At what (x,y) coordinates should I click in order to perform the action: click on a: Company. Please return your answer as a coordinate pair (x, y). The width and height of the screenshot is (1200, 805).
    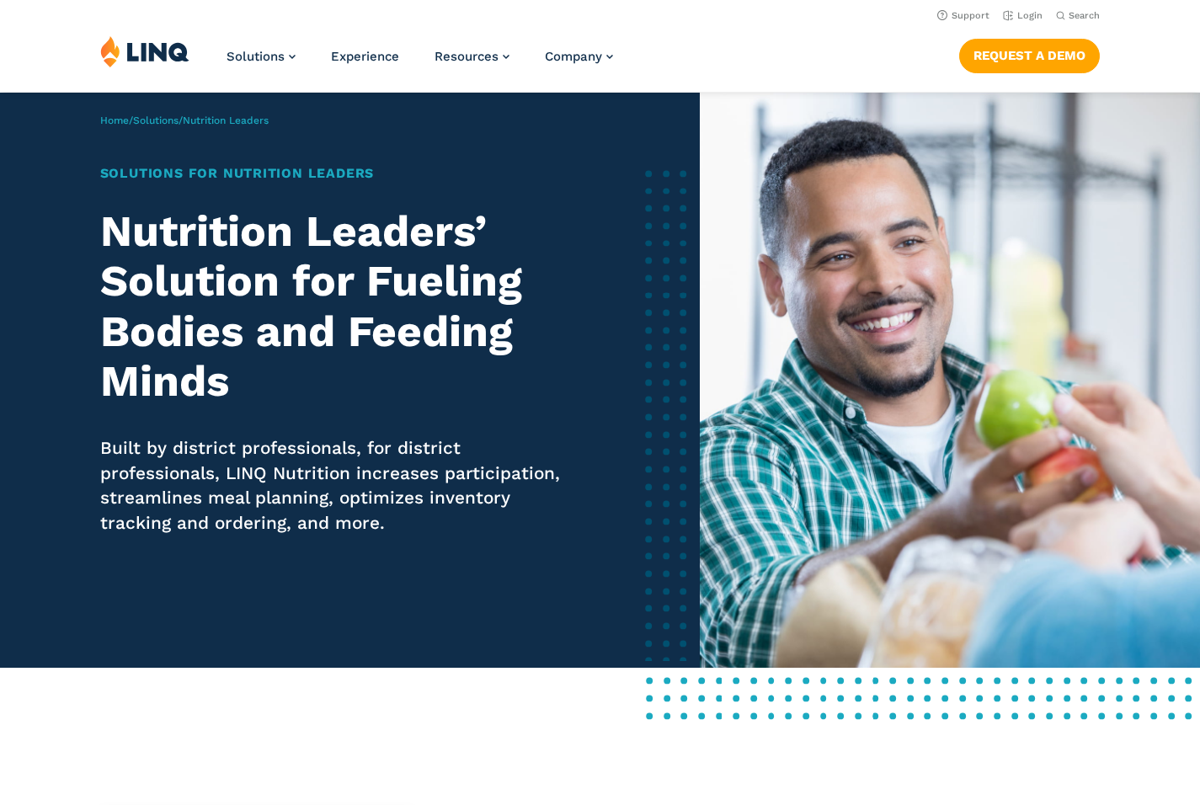
    Looking at the image, I should click on (578, 56).